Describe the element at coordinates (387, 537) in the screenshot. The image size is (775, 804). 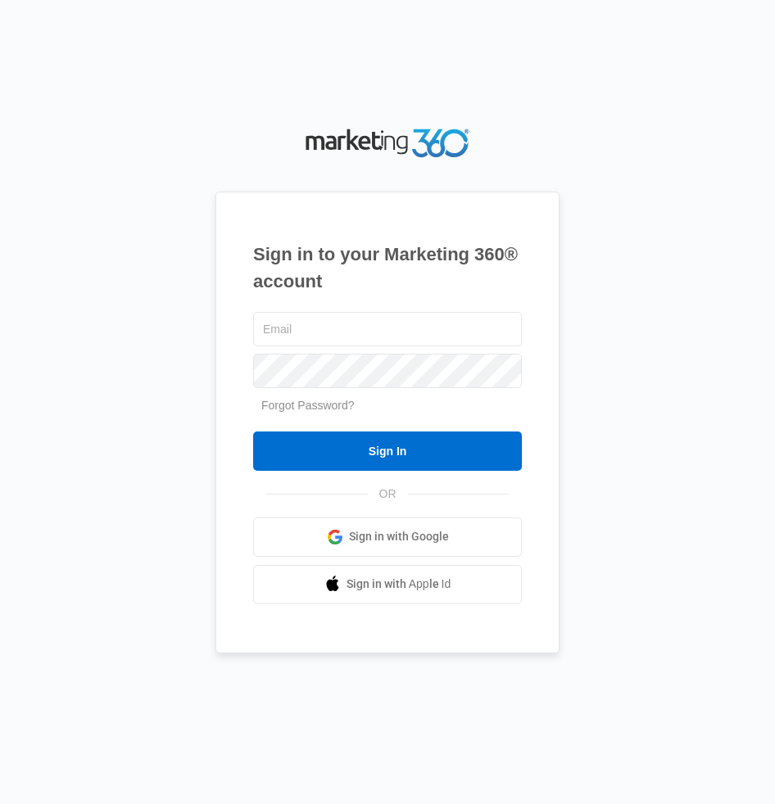
I see `a: Sign in with Google` at that location.